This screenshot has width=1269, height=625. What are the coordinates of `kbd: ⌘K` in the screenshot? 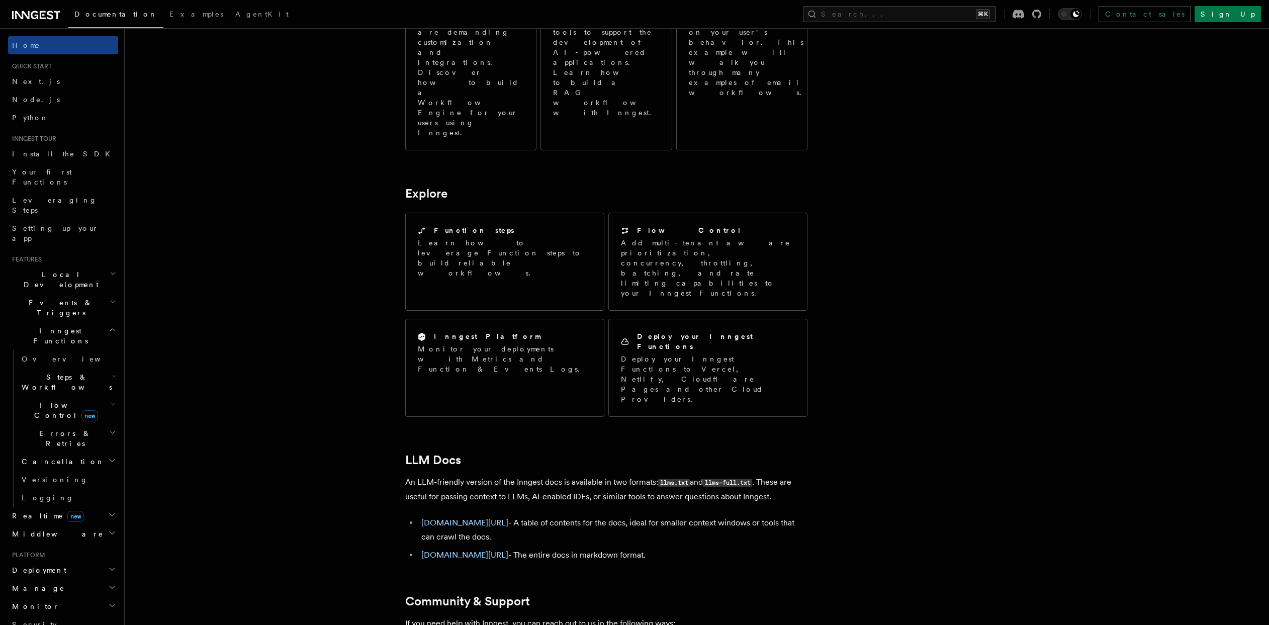 It's located at (983, 14).